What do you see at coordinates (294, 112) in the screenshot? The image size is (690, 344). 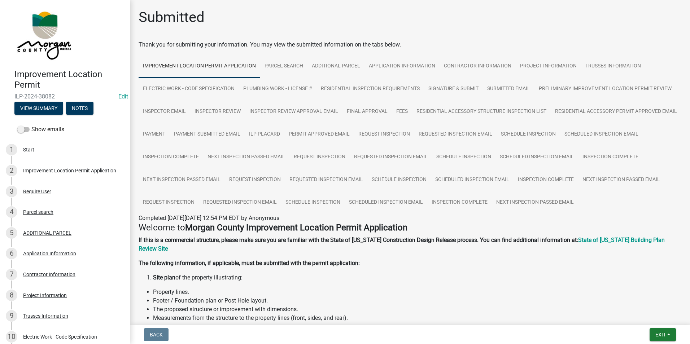 I see `a: Inspector Review Approval Email` at bounding box center [294, 112].